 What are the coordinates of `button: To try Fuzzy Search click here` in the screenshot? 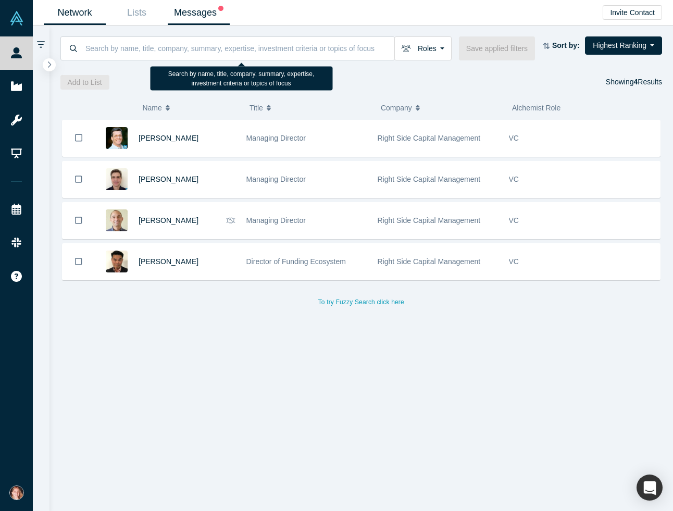 It's located at (361, 302).